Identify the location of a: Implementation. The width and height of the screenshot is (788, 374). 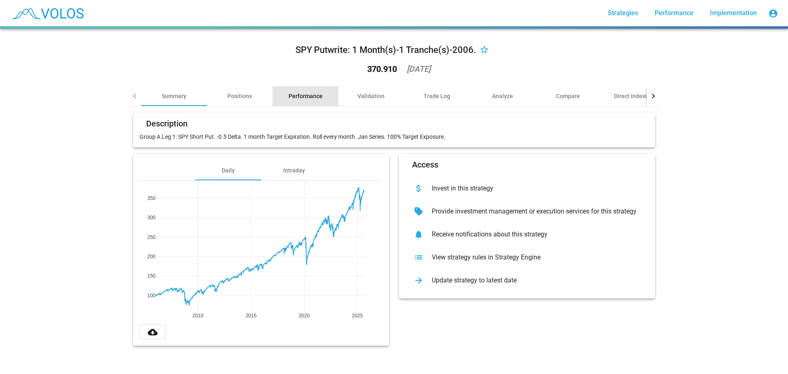
(733, 13).